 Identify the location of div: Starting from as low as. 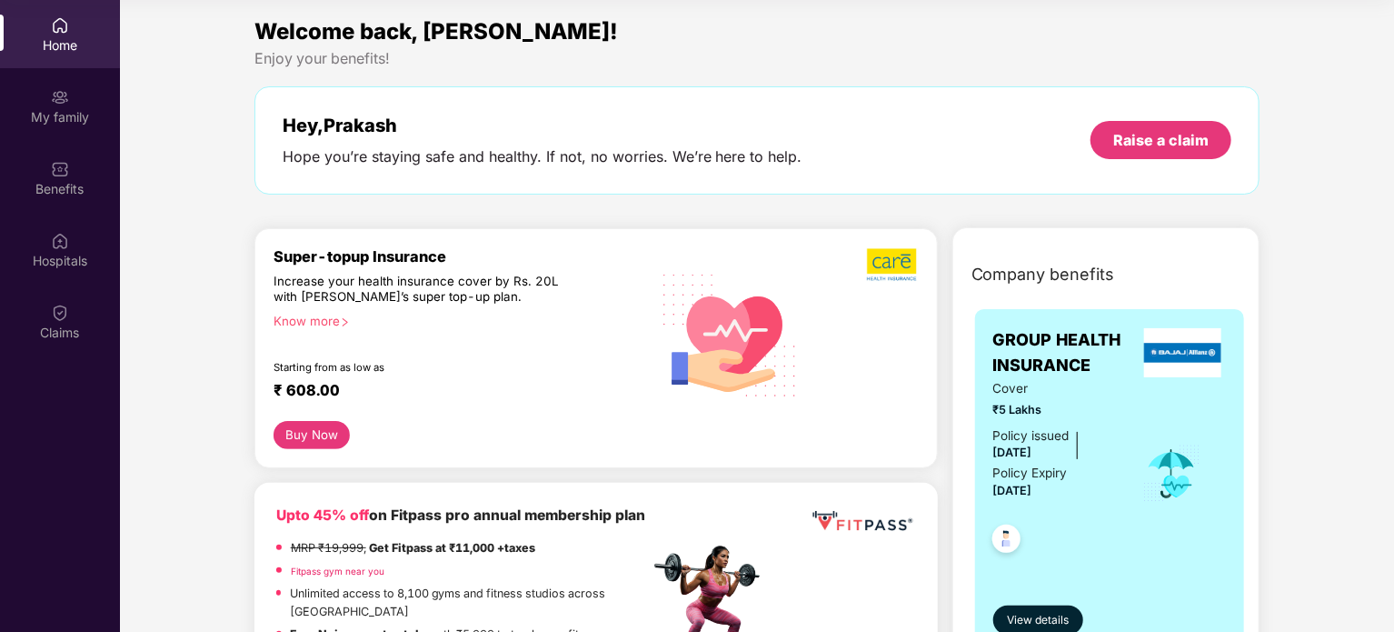
(423, 367).